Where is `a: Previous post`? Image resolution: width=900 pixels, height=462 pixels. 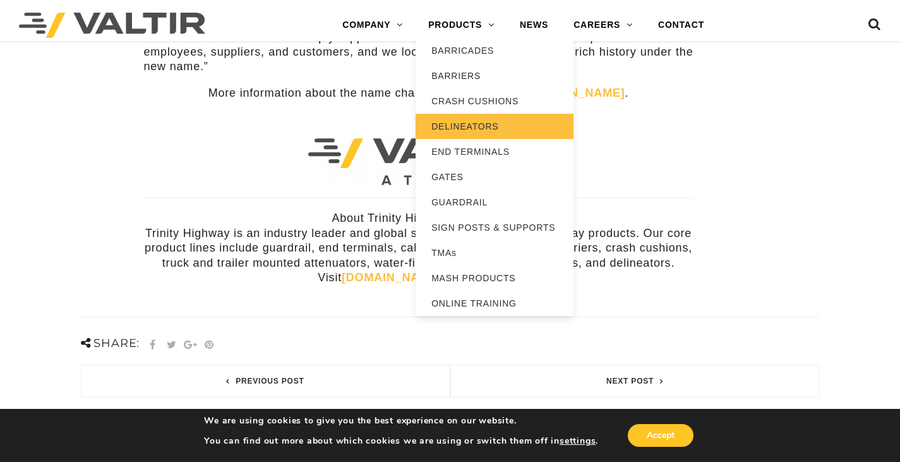 a: Previous post is located at coordinates (266, 381).